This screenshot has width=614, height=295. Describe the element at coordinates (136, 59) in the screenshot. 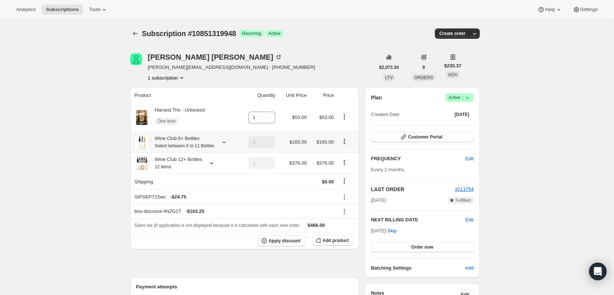

I see `span: Brad Noll` at that location.